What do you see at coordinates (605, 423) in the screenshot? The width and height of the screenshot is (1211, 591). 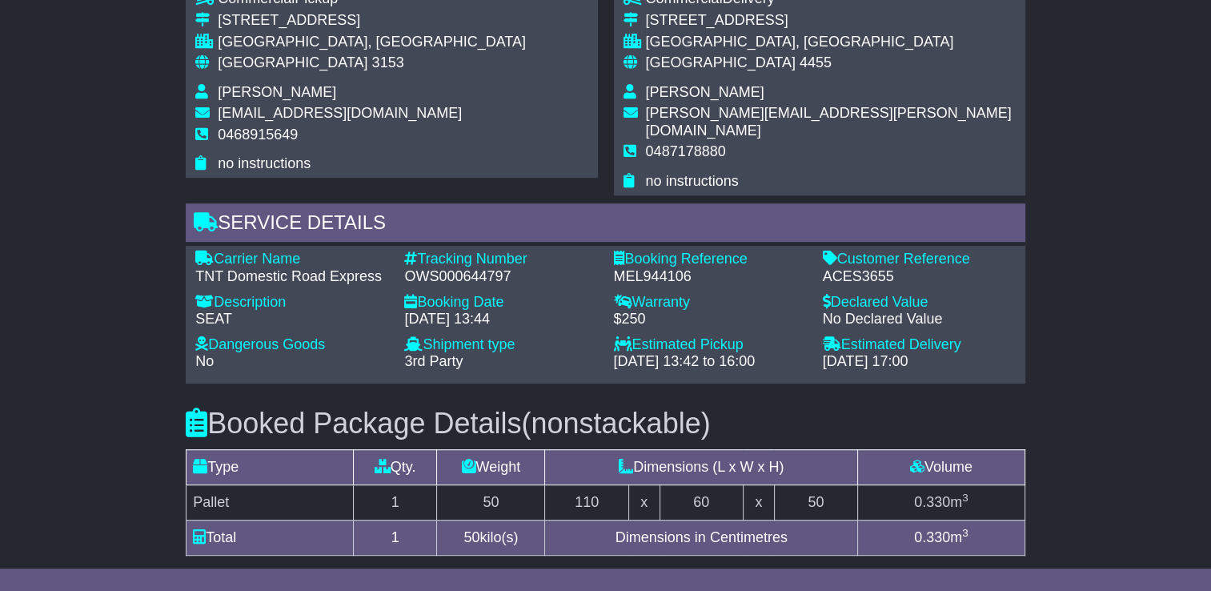 I see `h3: Booked Package Details` at bounding box center [605, 423].